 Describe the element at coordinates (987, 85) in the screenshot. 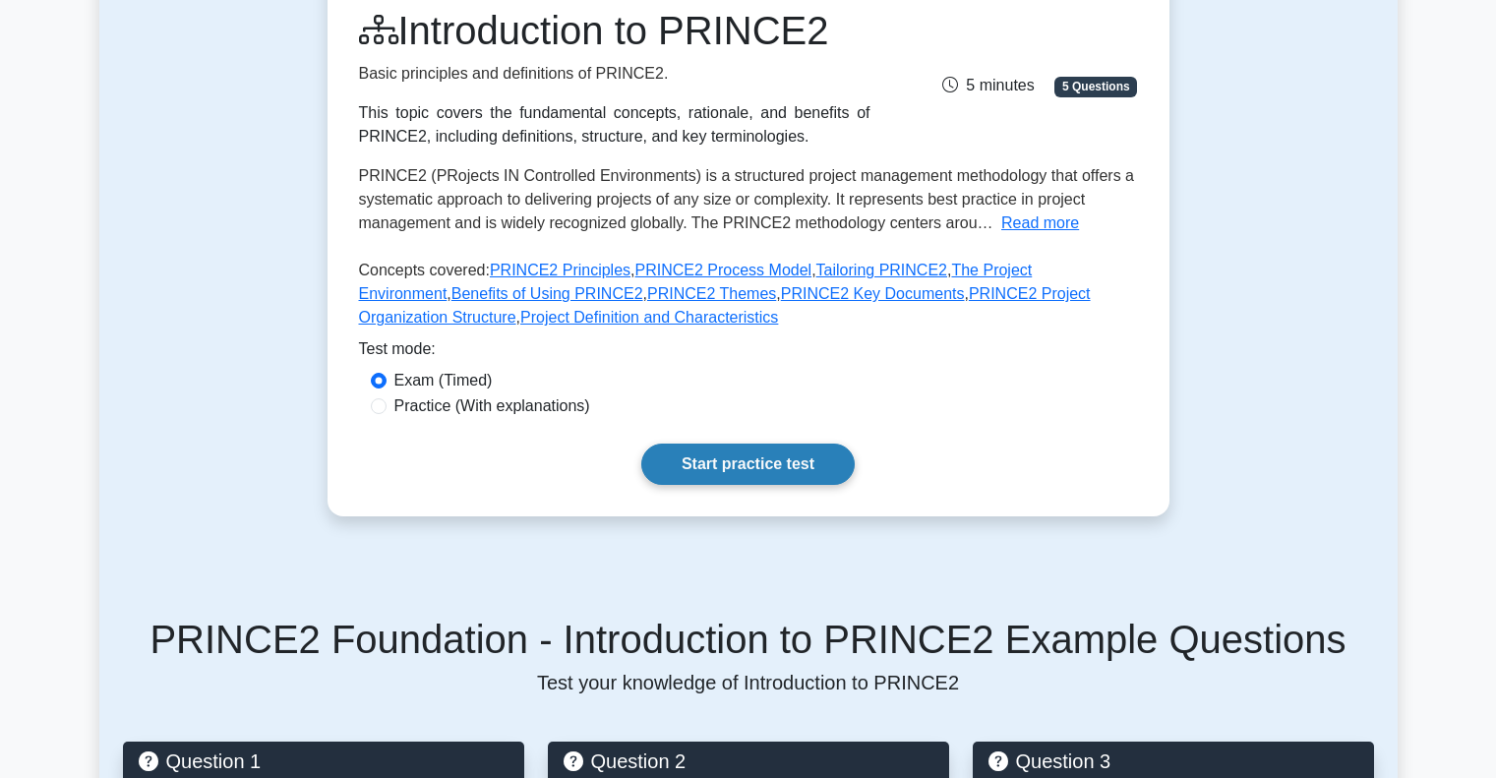

I see `span: 5 minutes` at that location.